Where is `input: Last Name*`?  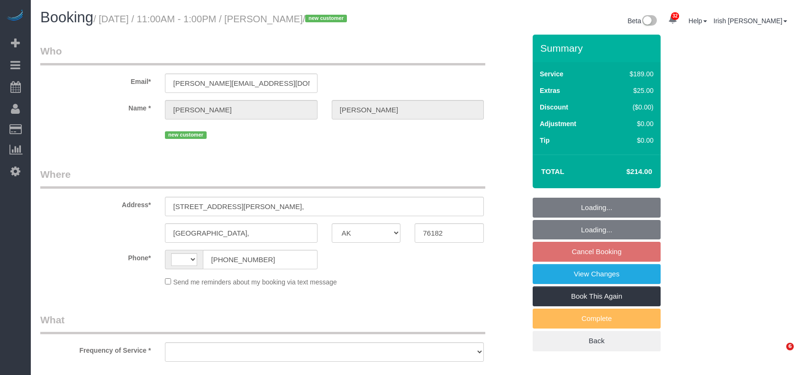 input: Last Name* is located at coordinates (408, 109).